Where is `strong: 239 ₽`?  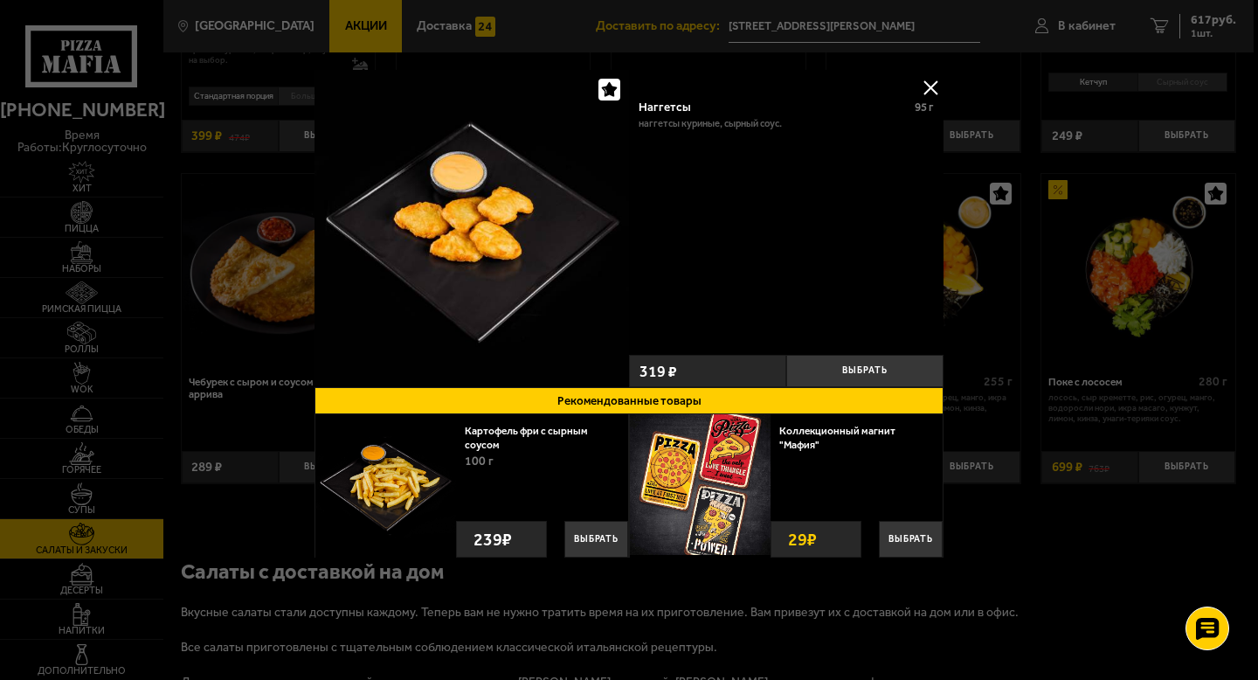
strong: 239 ₽ is located at coordinates (493, 539).